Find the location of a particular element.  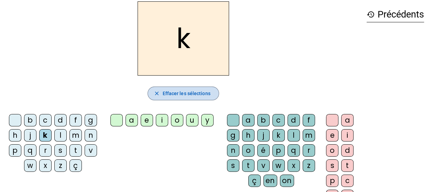

mat-icon: close is located at coordinates (157, 94).